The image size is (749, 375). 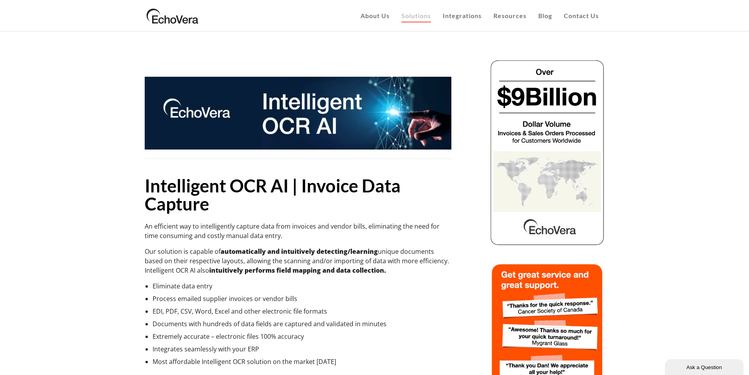 I want to click on span: Resources, so click(x=510, y=15).